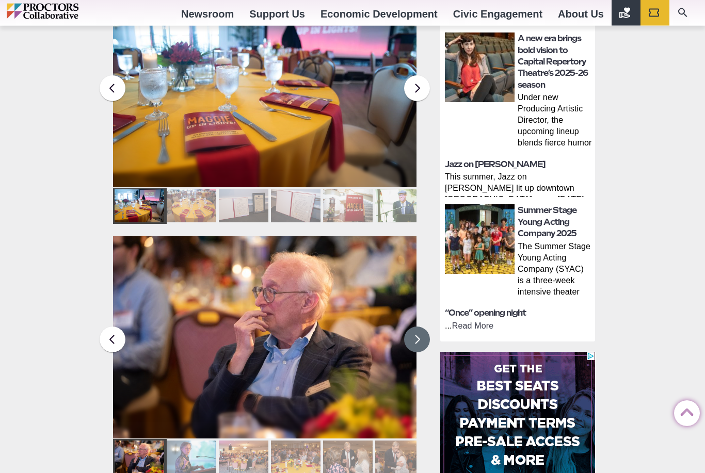 The width and height of the screenshot is (705, 473). Describe the element at coordinates (65, 11) in the screenshot. I see `img: Proctors logo` at that location.